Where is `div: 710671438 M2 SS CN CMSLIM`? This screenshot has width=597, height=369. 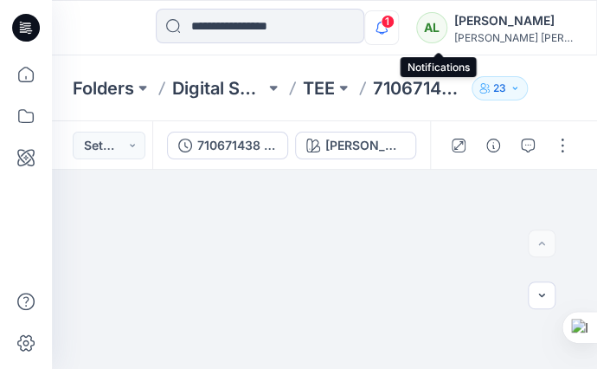
div: 710671438 M2 SS CN CMSLIM is located at coordinates (237, 145).